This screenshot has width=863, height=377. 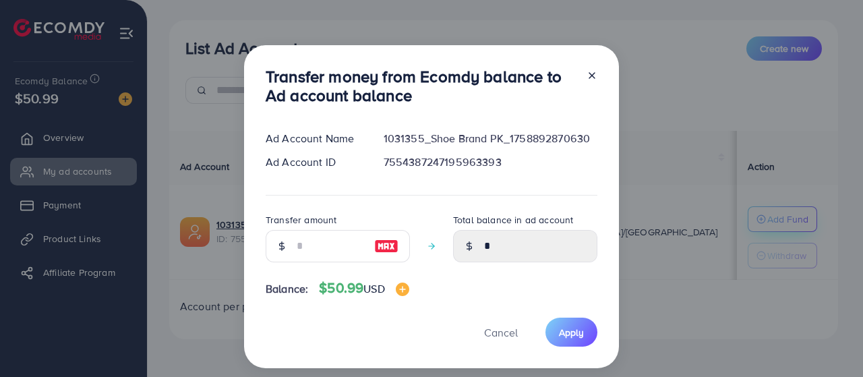 What do you see at coordinates (363, 288) in the screenshot?
I see `h4: $50.99` at bounding box center [363, 288].